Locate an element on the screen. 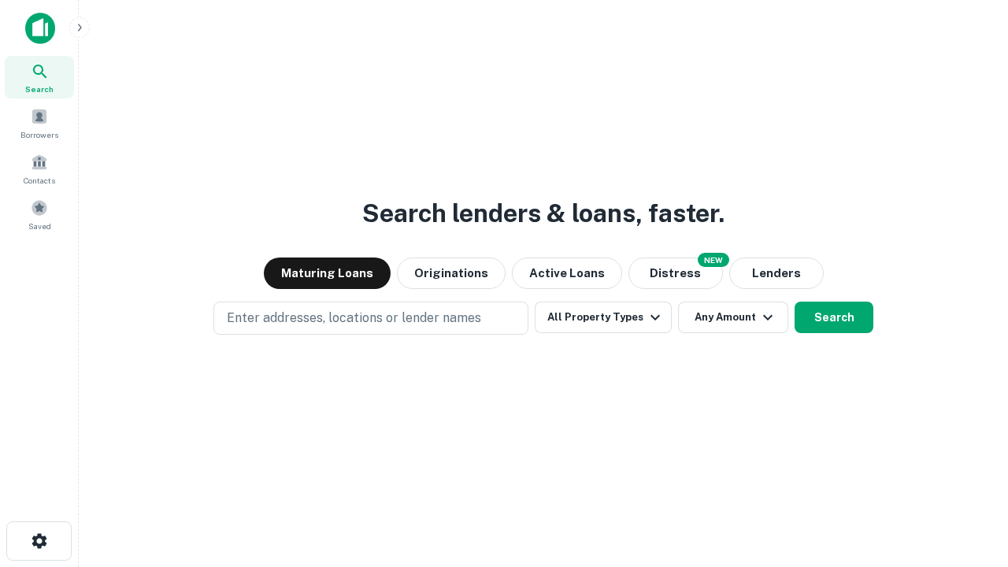  a: Search is located at coordinates (39, 77).